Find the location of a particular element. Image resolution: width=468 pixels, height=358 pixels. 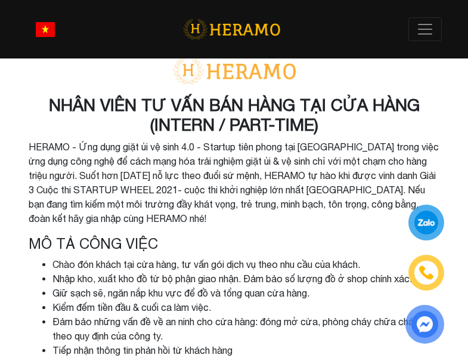

li: Giữ sạch sẽ, ngăn nắp khu vực để đồ và tổng quan cửa hàng. is located at coordinates (246, 293).